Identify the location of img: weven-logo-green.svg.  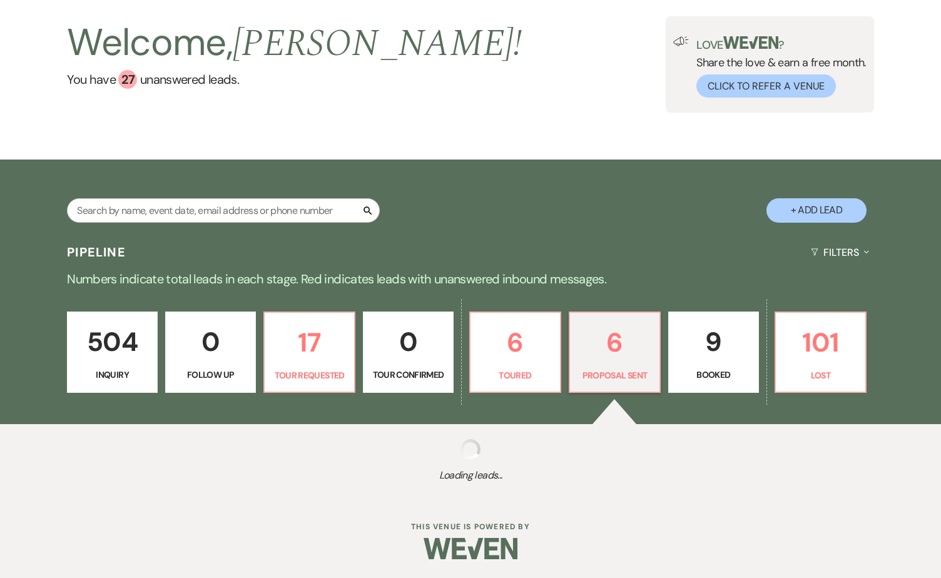
(751, 43).